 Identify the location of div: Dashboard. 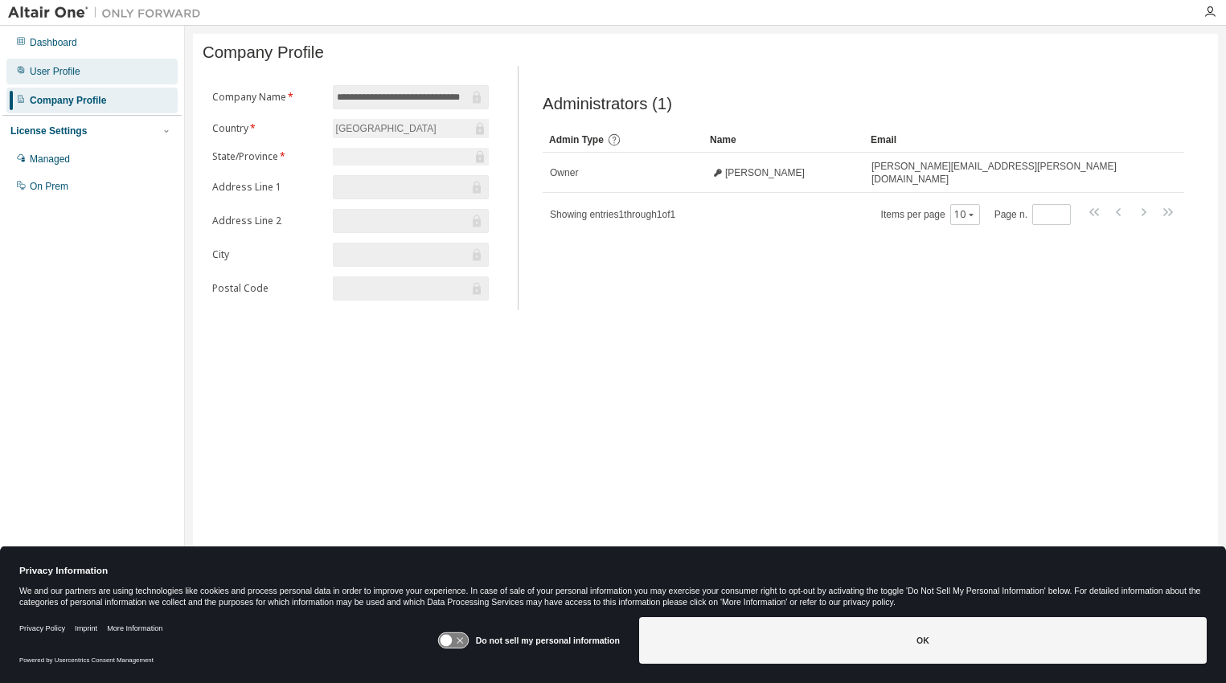
(53, 43).